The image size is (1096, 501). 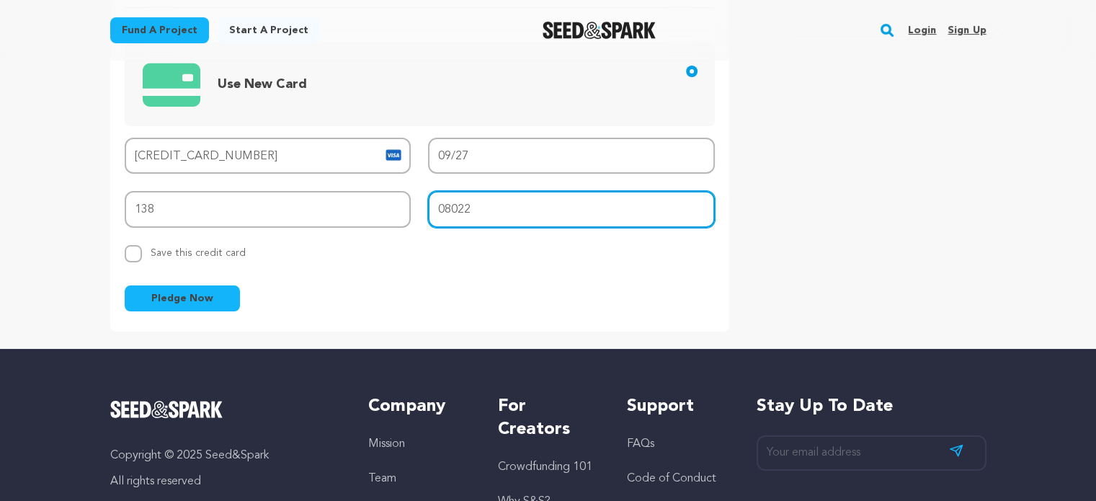 What do you see at coordinates (268, 209) in the screenshot?
I see `input: CVV` at bounding box center [268, 209].